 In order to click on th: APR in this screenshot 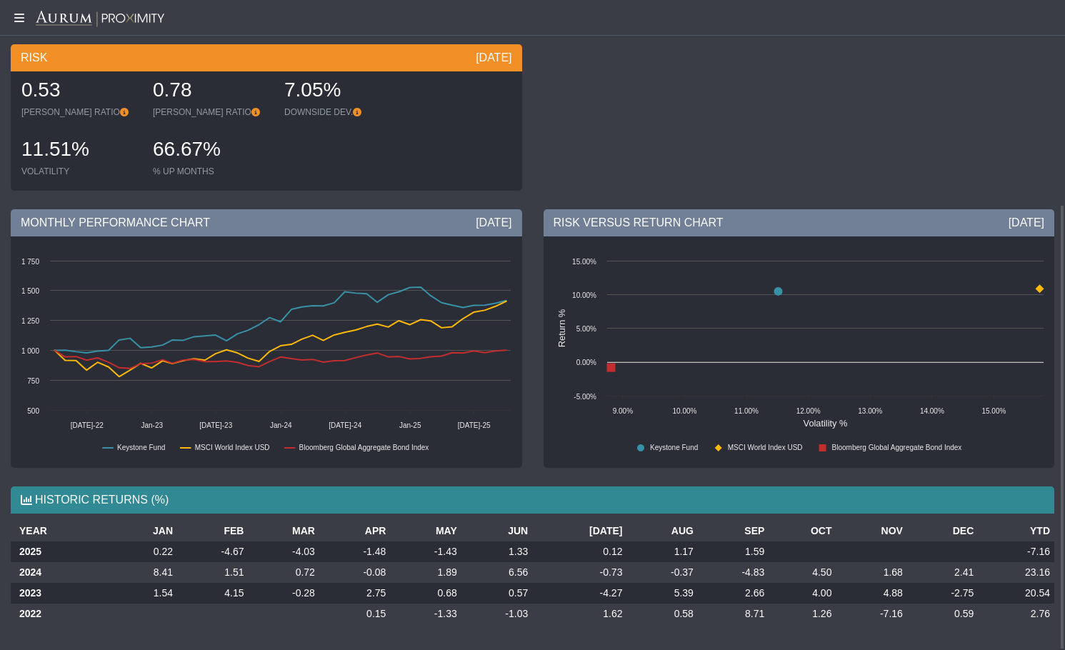, I will do `click(354, 531)`.